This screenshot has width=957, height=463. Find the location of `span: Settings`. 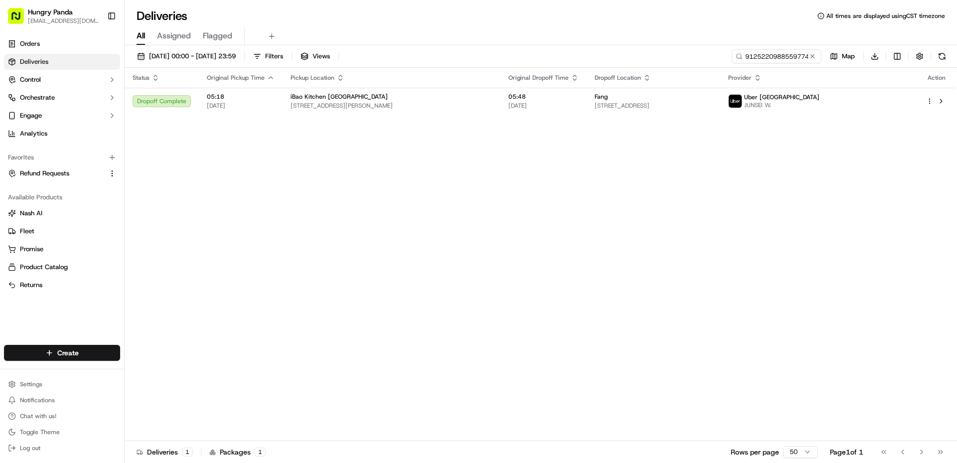

span: Settings is located at coordinates (31, 384).